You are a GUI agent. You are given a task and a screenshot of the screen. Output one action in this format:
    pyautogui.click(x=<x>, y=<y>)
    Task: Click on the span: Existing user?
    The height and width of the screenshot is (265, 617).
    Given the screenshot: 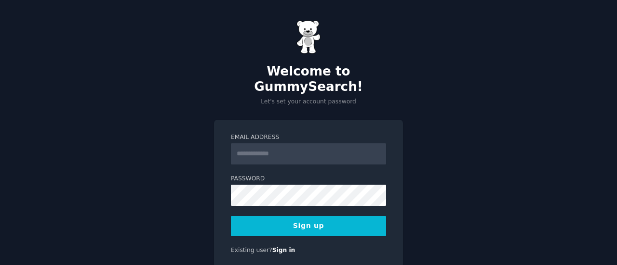 What is the action you would take?
    pyautogui.click(x=251, y=251)
    